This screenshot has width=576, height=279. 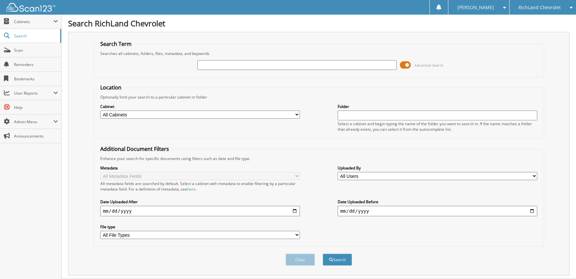 I want to click on img: scan123-logo-white.svg, so click(x=31, y=7).